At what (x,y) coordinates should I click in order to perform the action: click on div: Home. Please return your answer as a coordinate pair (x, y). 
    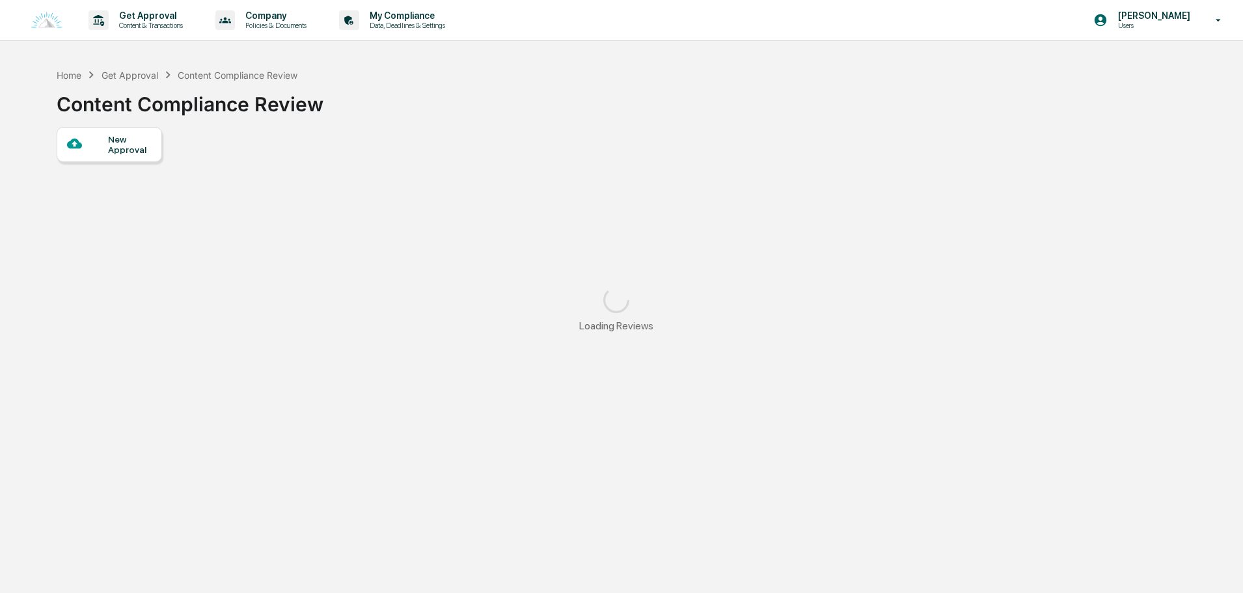
    Looking at the image, I should click on (69, 75).